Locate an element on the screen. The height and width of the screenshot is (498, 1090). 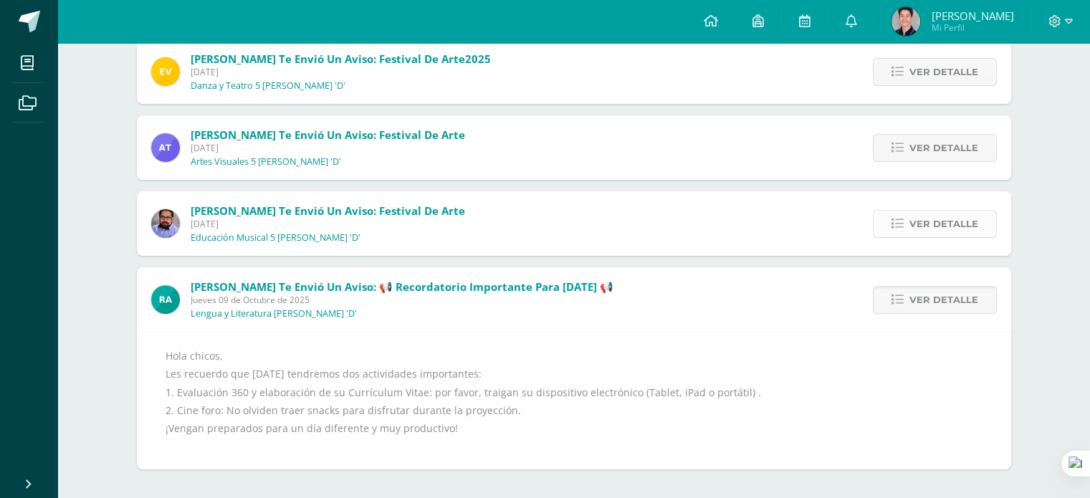
img: fe2f5d220dae08f5bb59c8e1ae6aeac3.png is located at coordinates (166, 224).